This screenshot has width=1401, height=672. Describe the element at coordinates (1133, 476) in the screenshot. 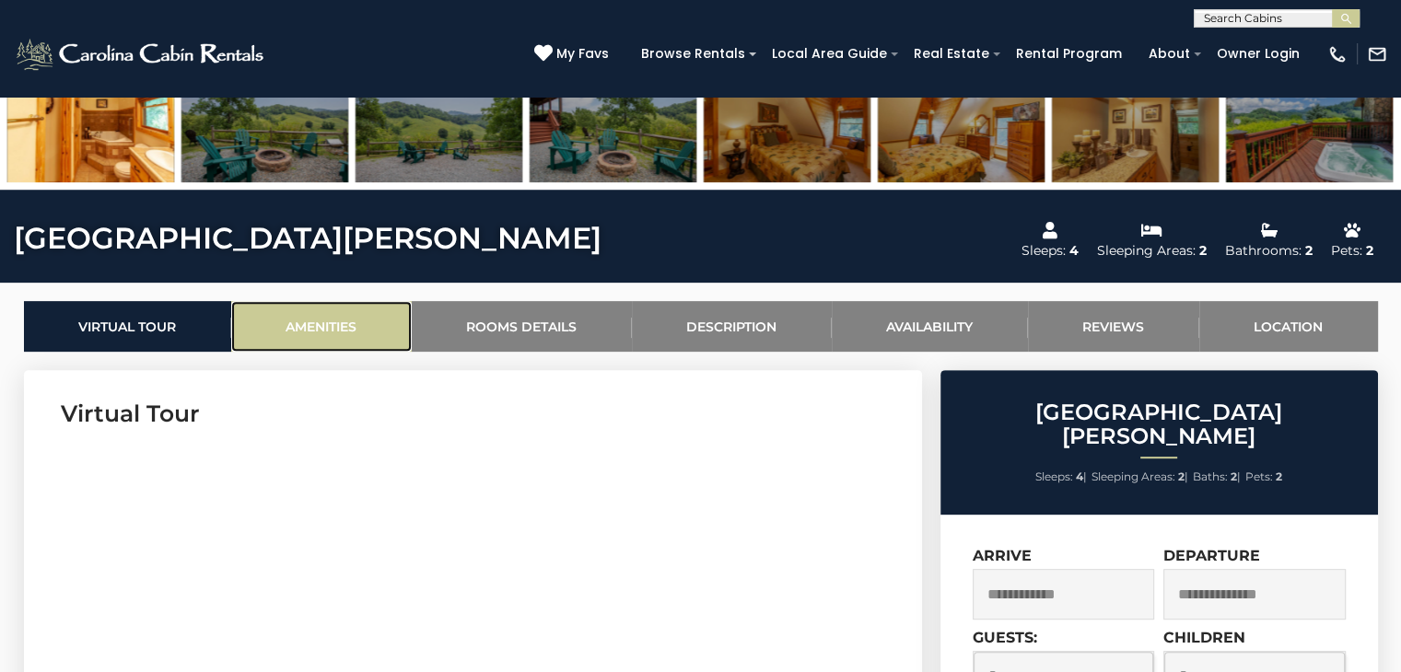

I see `span: Sleeping Areas:` at that location.